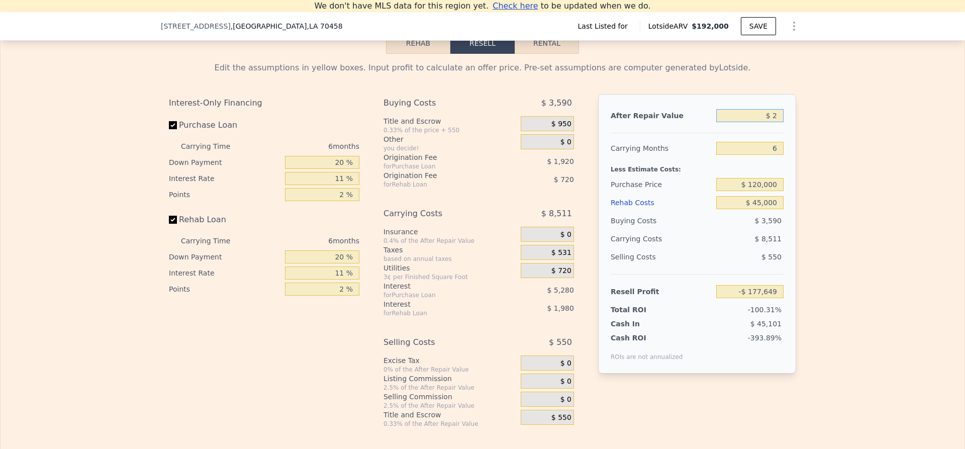  Describe the element at coordinates (547, 43) in the screenshot. I see `button: Rental` at that location.